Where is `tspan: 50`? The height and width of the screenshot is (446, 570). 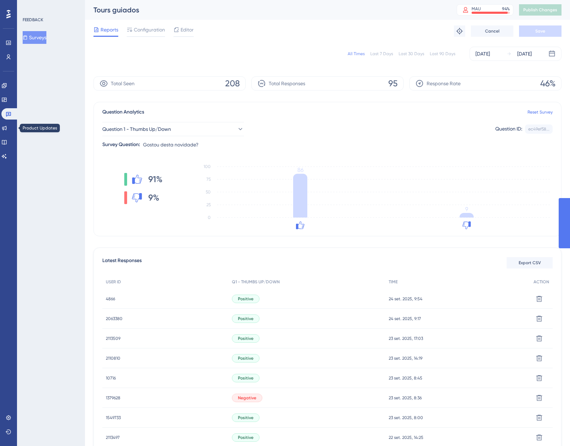
tspan: 50 is located at coordinates (208, 192).